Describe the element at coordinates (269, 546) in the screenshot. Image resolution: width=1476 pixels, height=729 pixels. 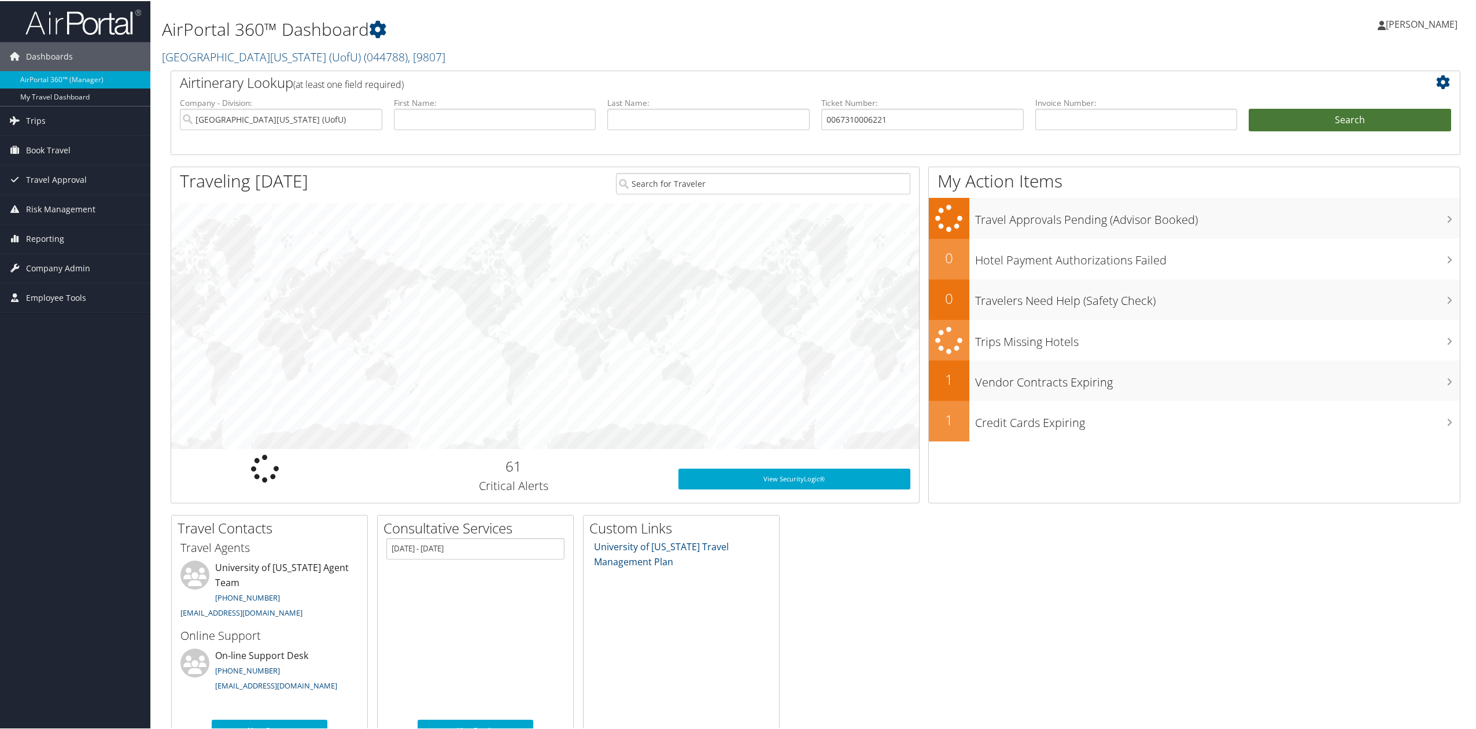
I see `h3: Travel Agents` at that location.